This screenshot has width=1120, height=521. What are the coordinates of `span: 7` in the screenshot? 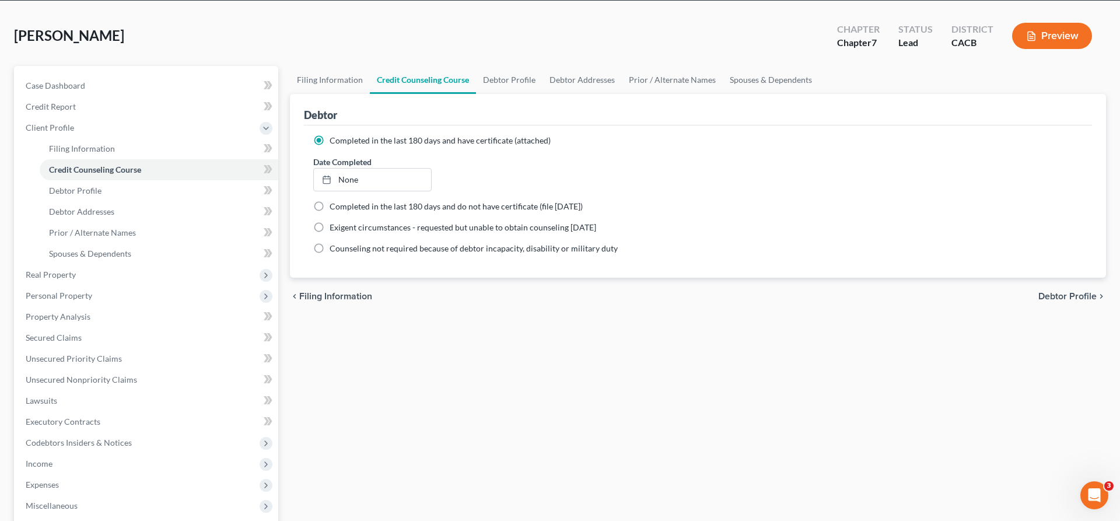 It's located at (874, 42).